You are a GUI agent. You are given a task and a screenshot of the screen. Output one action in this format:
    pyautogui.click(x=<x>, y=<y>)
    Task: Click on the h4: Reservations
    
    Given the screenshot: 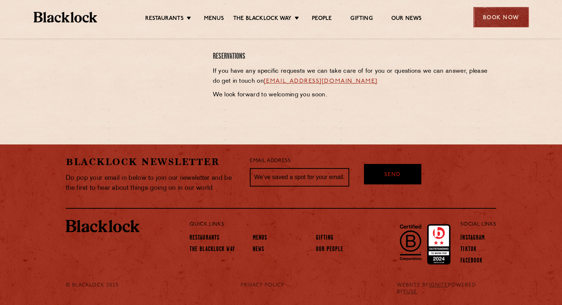 What is the action you would take?
    pyautogui.click(x=354, y=56)
    